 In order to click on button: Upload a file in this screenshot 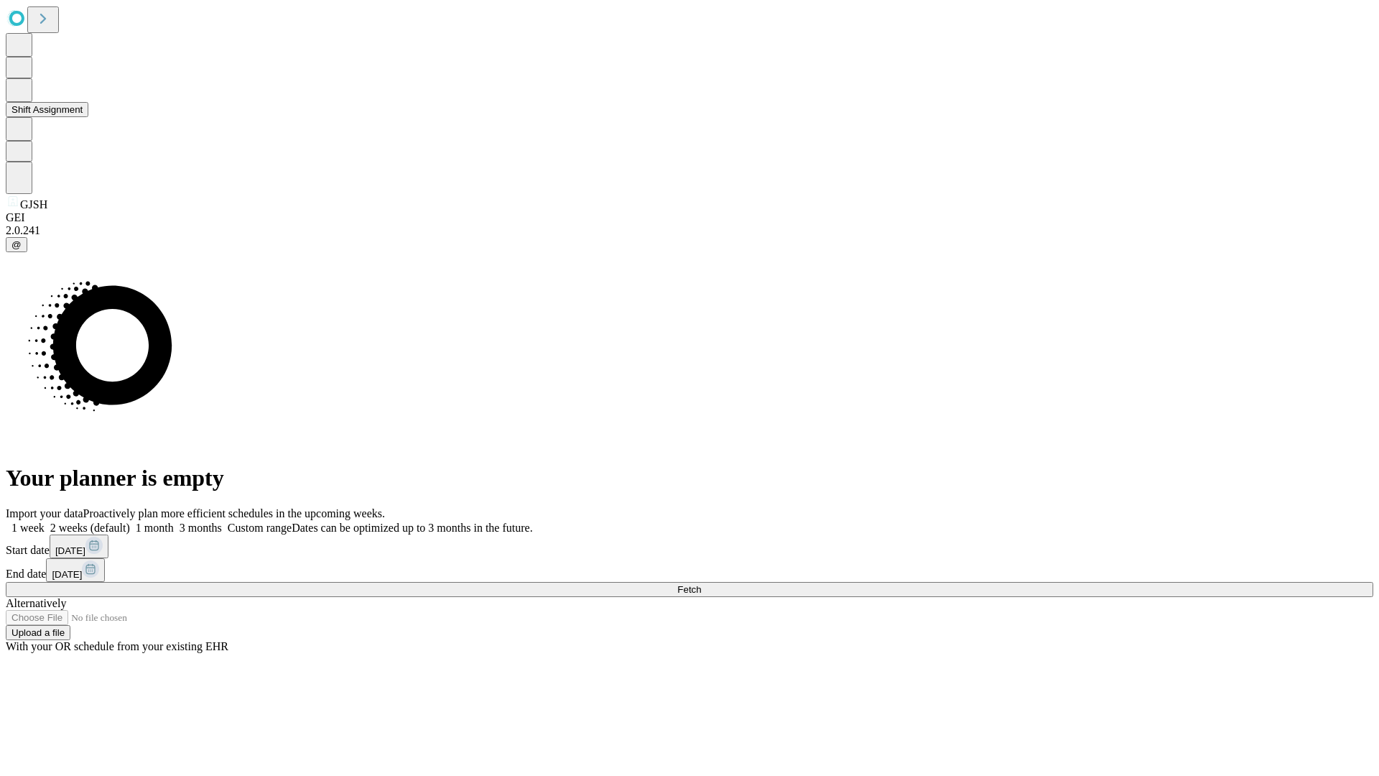, I will do `click(38, 632)`.